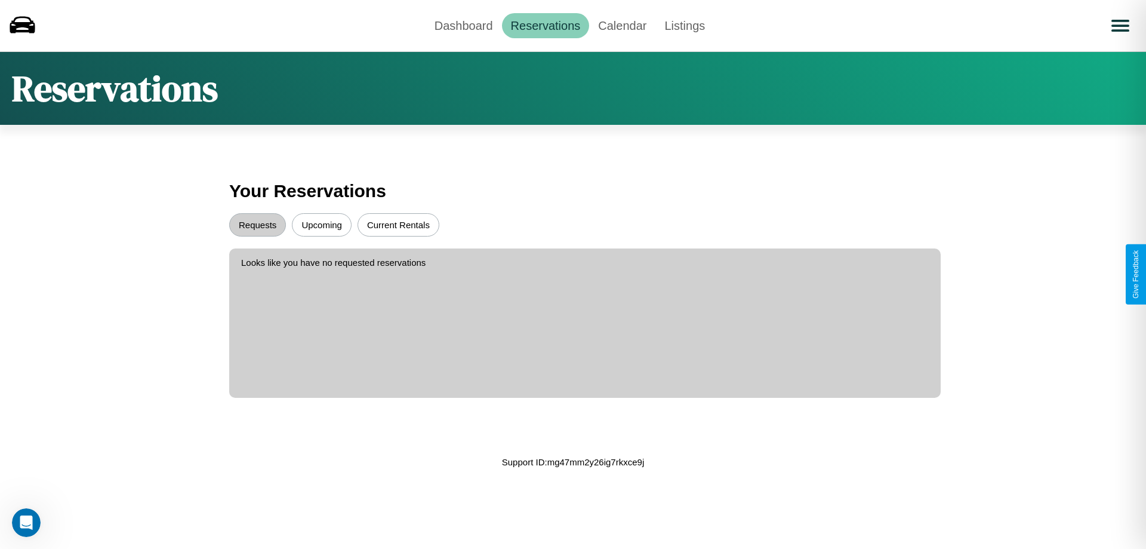 This screenshot has width=1146, height=549. Describe the element at coordinates (464, 26) in the screenshot. I see `a: Dashboard` at that location.